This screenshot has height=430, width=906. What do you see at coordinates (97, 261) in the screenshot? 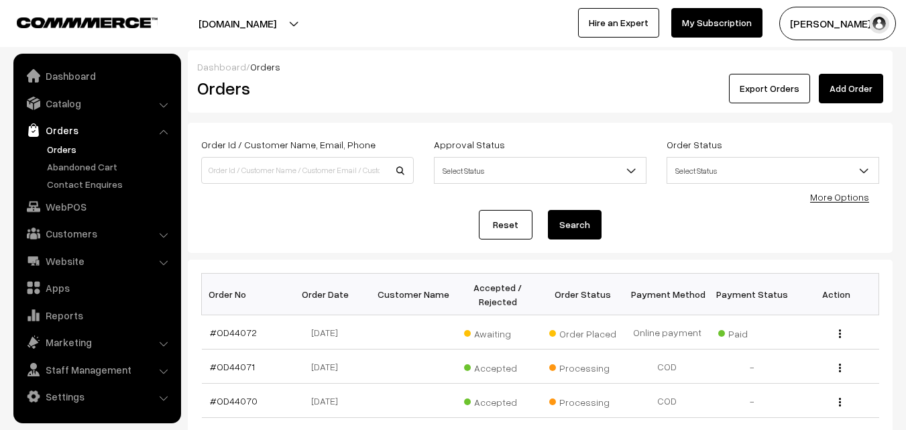
I see `a: Website` at bounding box center [97, 261].